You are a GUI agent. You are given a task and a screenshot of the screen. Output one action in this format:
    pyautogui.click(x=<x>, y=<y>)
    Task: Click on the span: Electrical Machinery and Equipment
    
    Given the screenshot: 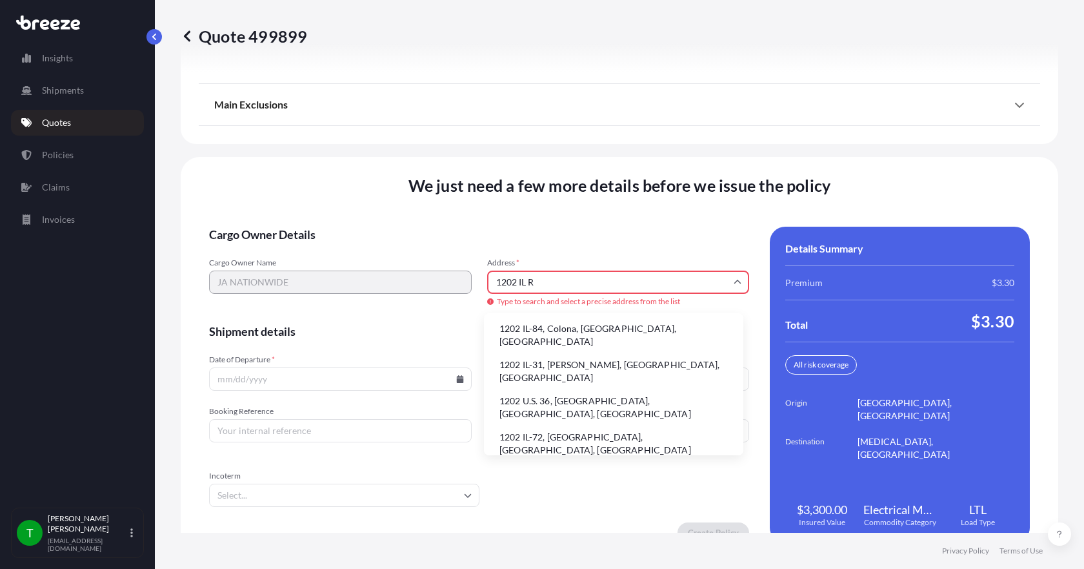 What is the action you would take?
    pyautogui.click(x=900, y=509)
    